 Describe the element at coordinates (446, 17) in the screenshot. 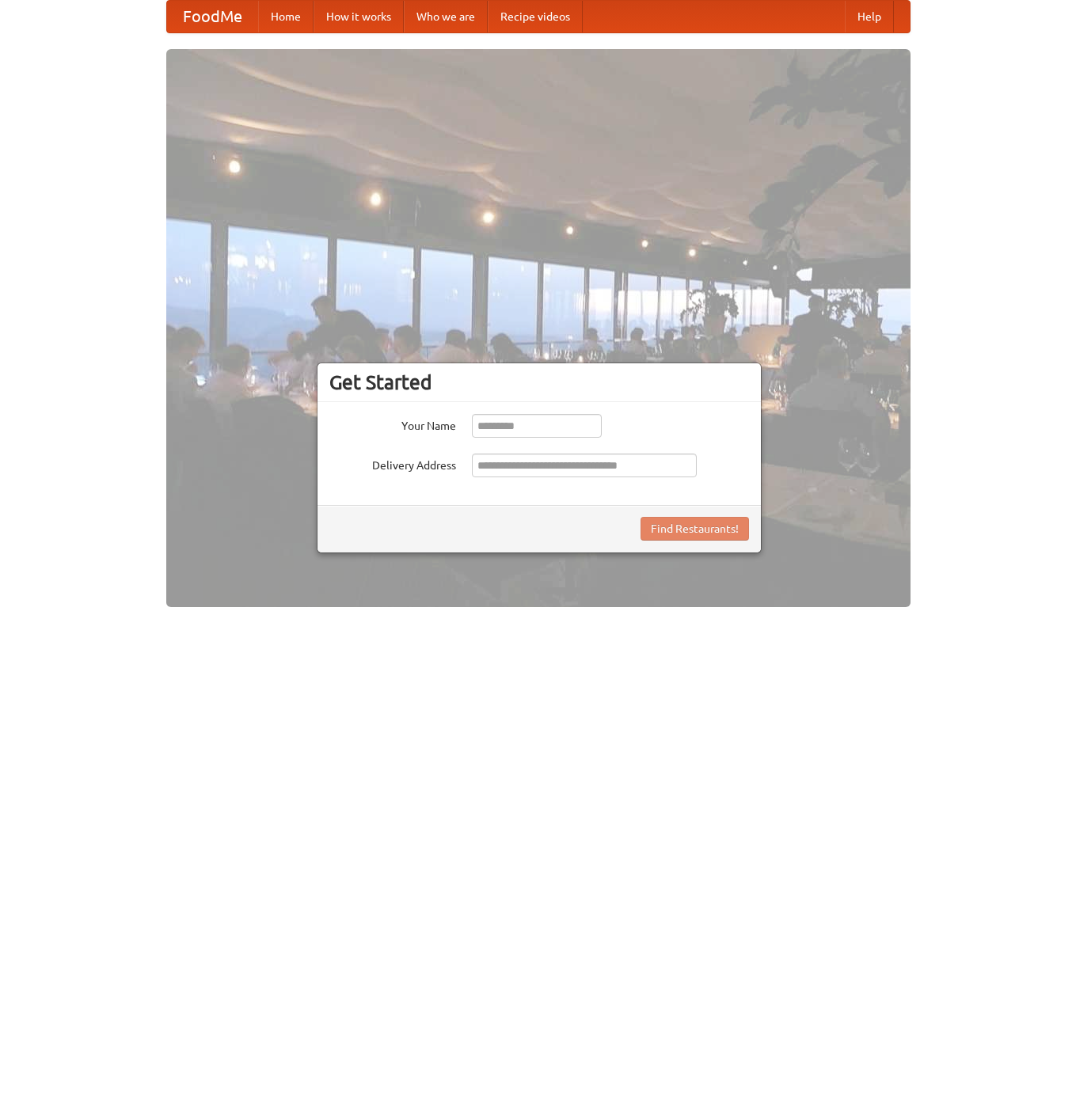

I see `a: Who we are` at that location.